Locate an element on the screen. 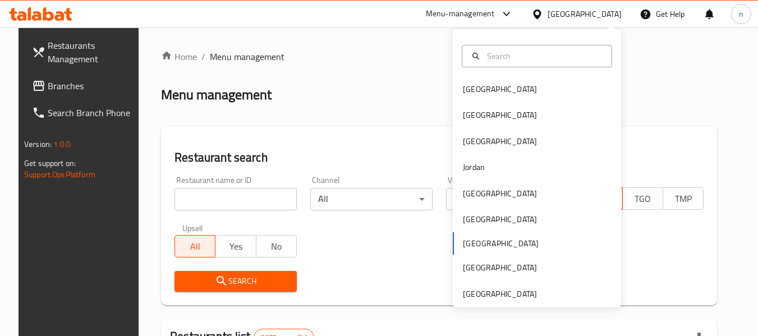  span: Search Branch Phone is located at coordinates (92, 113).